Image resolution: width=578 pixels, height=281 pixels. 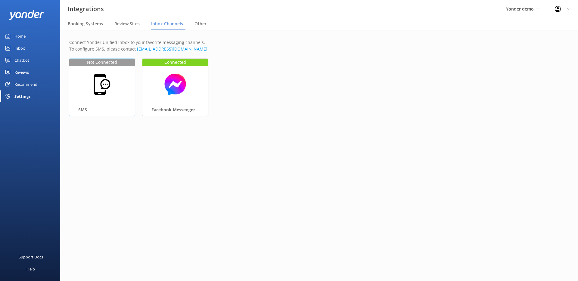 I want to click on span: Review Sites, so click(x=127, y=24).